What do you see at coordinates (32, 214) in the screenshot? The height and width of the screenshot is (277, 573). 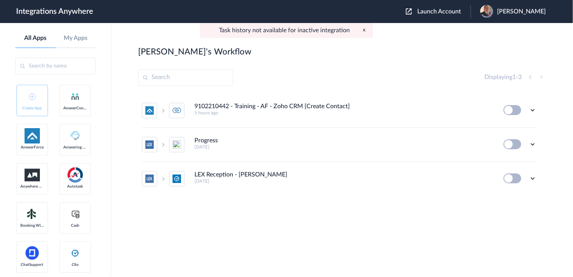 I see `img: Setmore_Logo.svg` at bounding box center [32, 214].